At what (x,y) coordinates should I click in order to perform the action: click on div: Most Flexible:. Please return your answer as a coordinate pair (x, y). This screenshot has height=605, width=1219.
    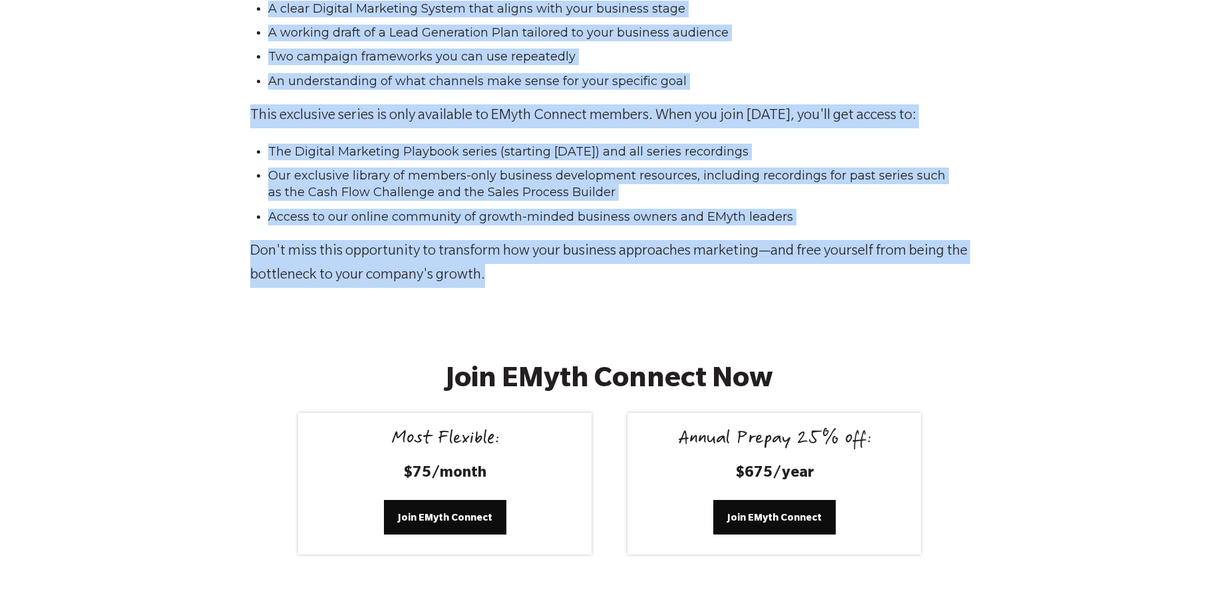
    Looking at the image, I should click on (445, 440).